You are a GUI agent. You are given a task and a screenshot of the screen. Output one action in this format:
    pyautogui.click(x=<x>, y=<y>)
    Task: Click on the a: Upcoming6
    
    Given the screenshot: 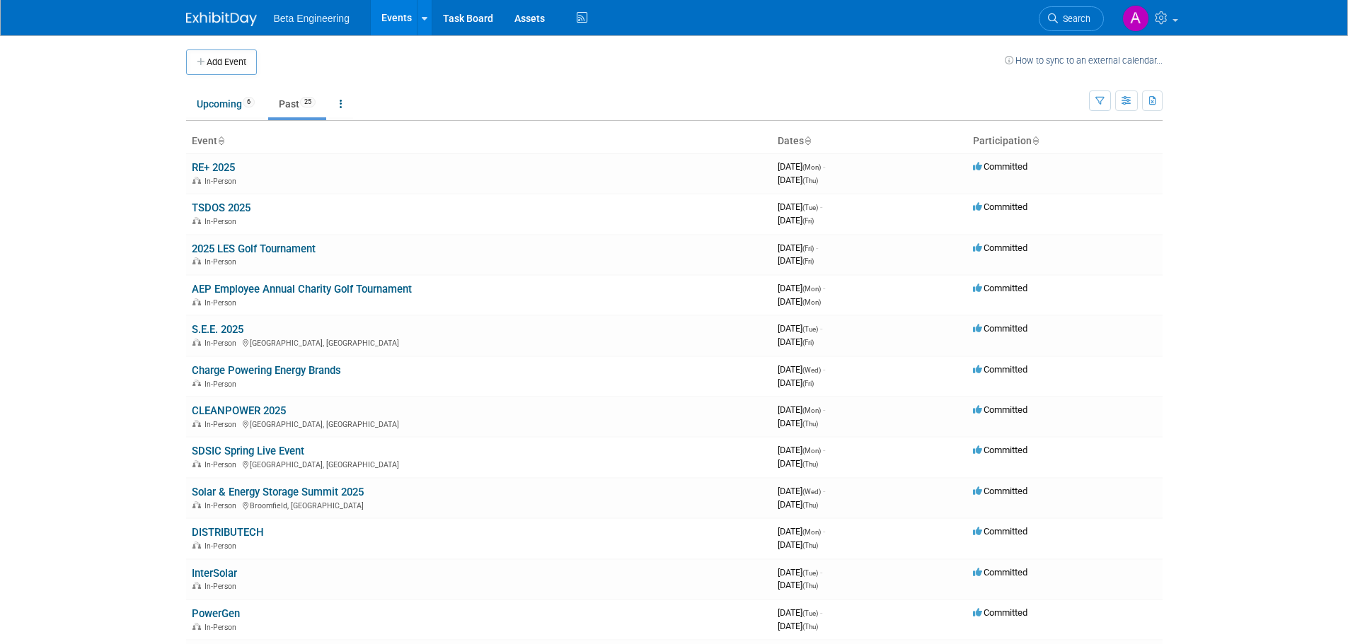 What is the action you would take?
    pyautogui.click(x=226, y=104)
    